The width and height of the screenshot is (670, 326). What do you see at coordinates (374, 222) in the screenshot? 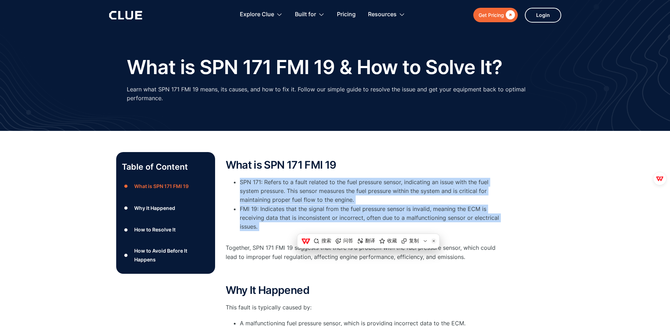
I see `li: FMI 19: Indicates that the signal from the fuel pressure sensor is invalid, meaning the ECM is re...` at bounding box center [374, 222].